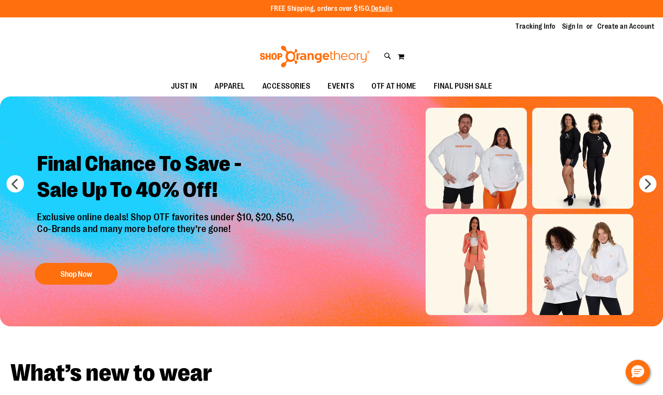 This screenshot has height=395, width=663. Describe the element at coordinates (230, 86) in the screenshot. I see `span: APPAREL` at that location.